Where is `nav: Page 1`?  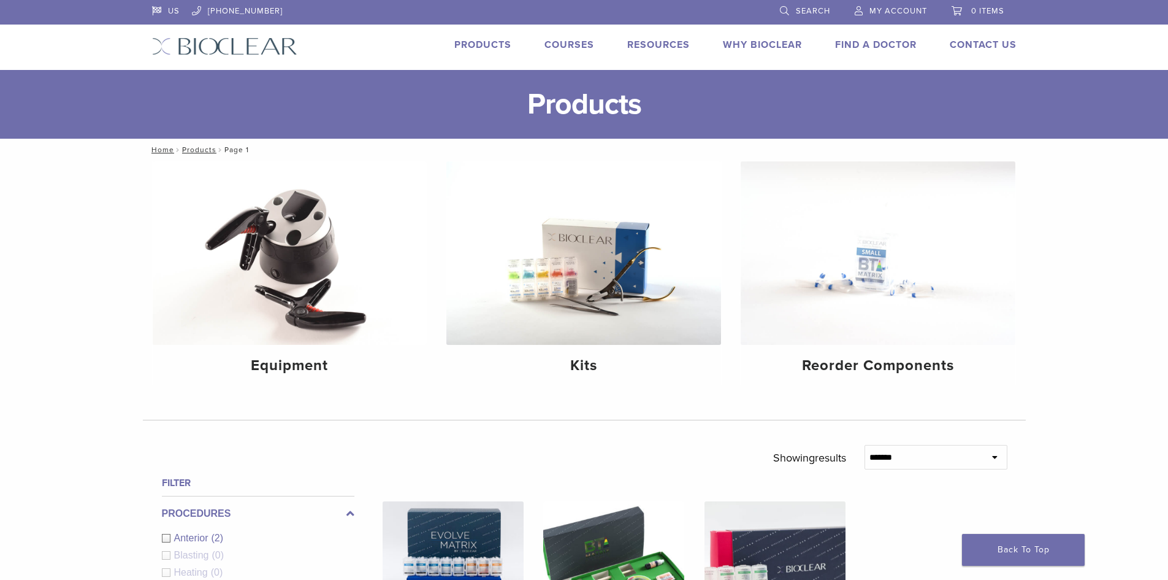
nav: Page 1 is located at coordinates (584, 150).